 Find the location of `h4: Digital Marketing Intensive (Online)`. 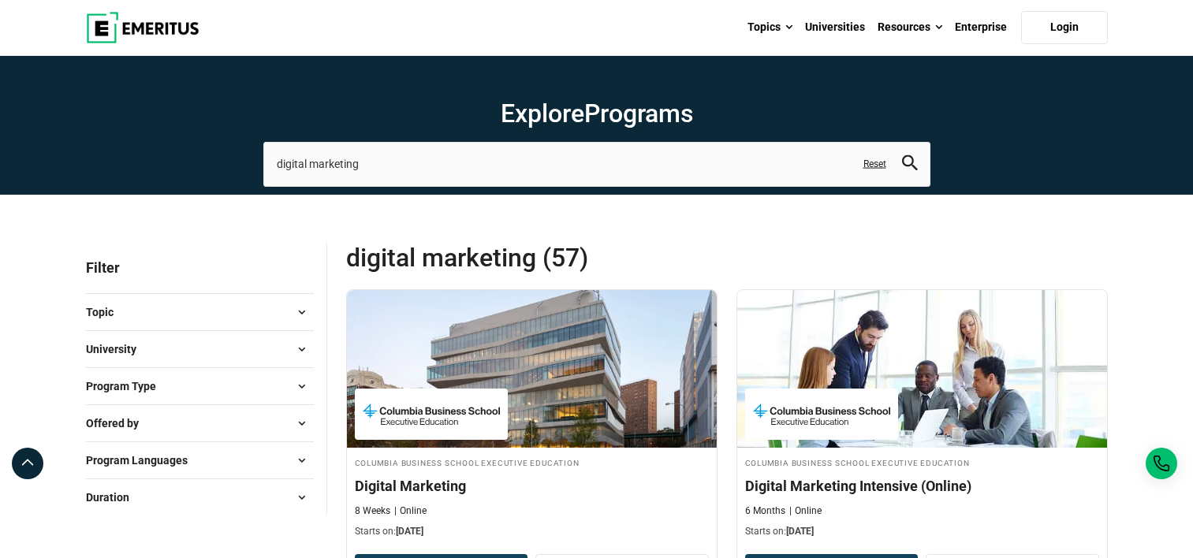

h4: Digital Marketing Intensive (Online) is located at coordinates (922, 486).